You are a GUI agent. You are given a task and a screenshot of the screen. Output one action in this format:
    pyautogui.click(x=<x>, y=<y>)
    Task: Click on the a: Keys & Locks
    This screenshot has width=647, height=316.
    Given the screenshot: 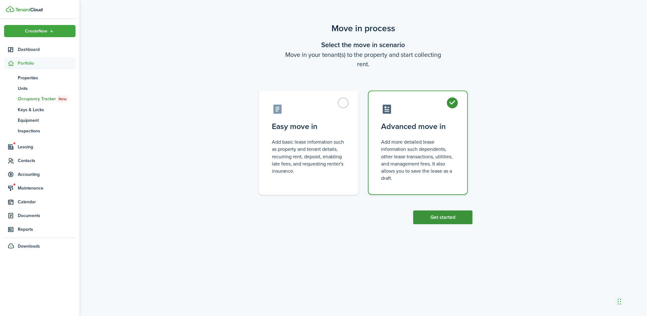 What is the action you would take?
    pyautogui.click(x=40, y=110)
    